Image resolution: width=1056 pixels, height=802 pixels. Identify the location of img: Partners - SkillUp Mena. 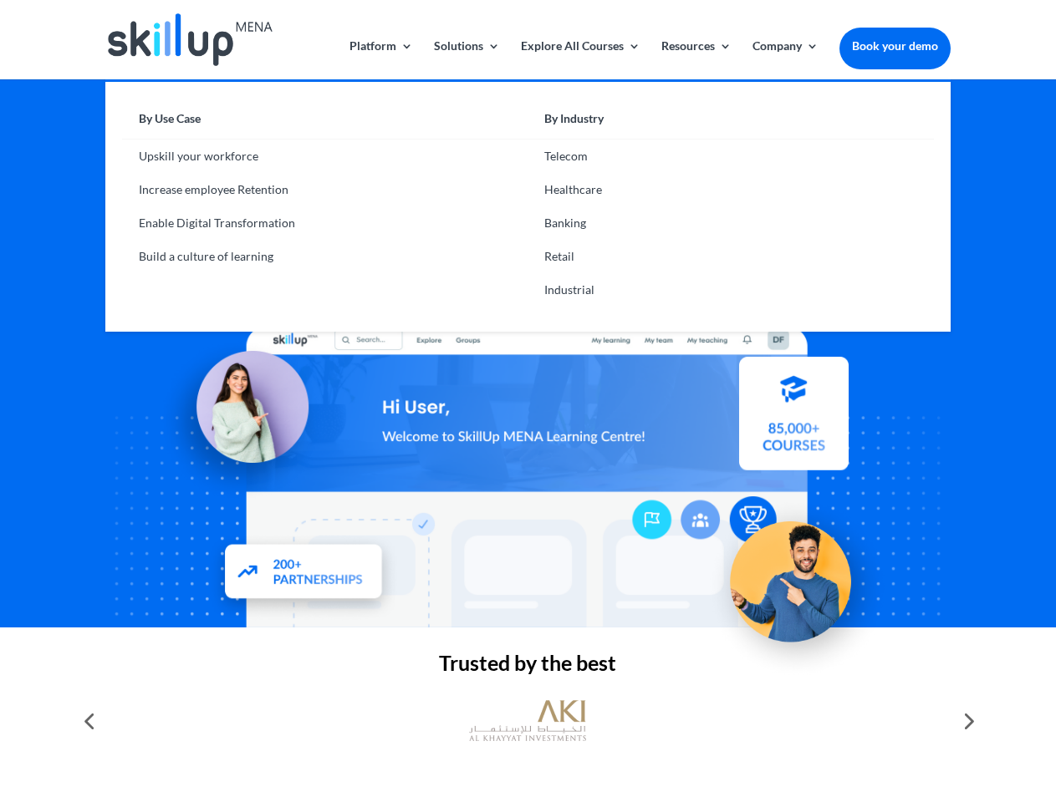
(304, 576).